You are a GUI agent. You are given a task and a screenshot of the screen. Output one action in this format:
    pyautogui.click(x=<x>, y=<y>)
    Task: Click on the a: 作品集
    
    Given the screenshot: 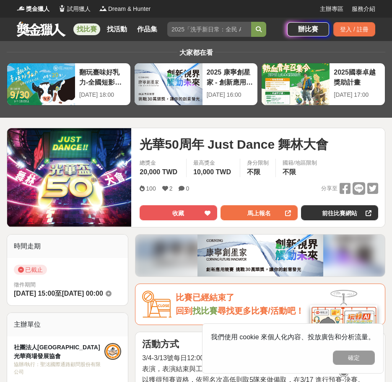 What is the action you would take?
    pyautogui.click(x=147, y=29)
    